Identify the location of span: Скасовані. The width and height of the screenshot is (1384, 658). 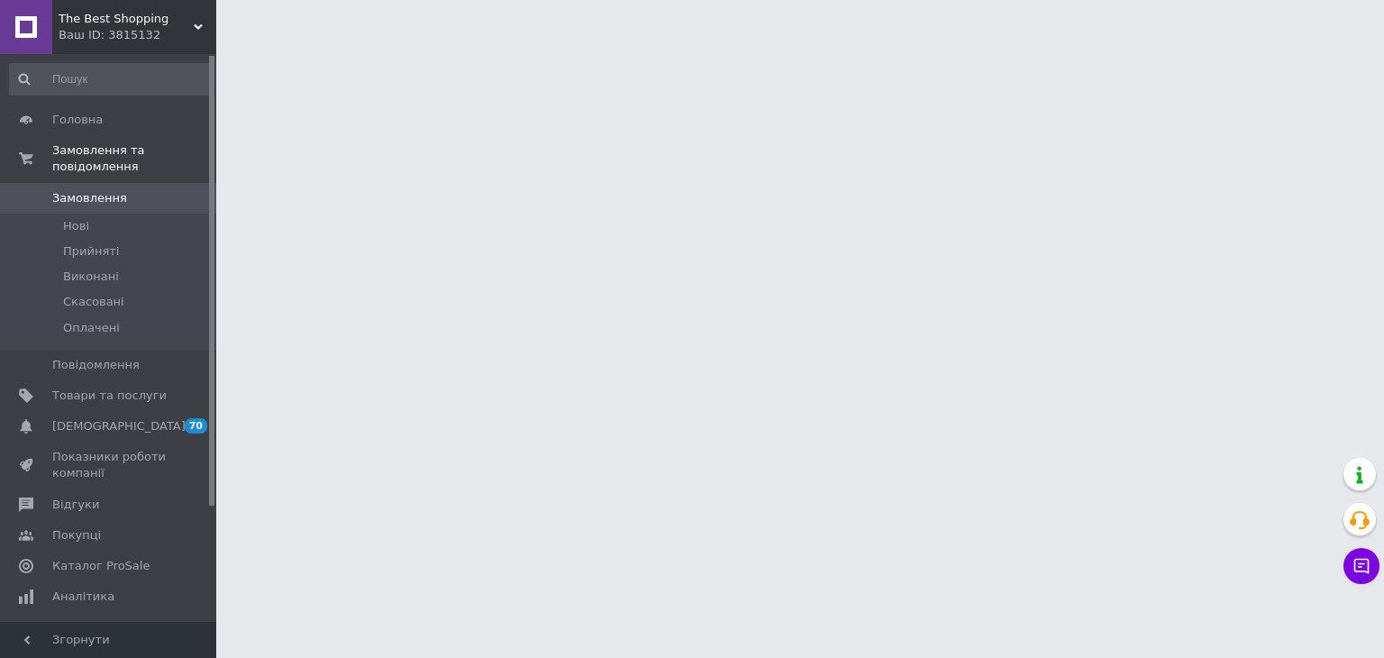
(94, 302).